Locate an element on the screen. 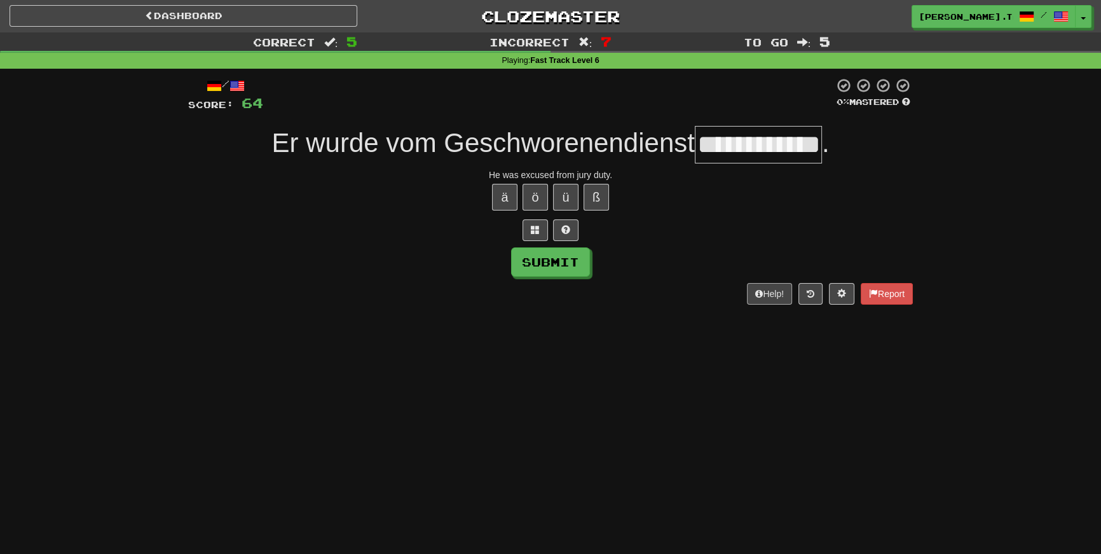 The image size is (1101, 554). span: 64 is located at coordinates (252, 102).